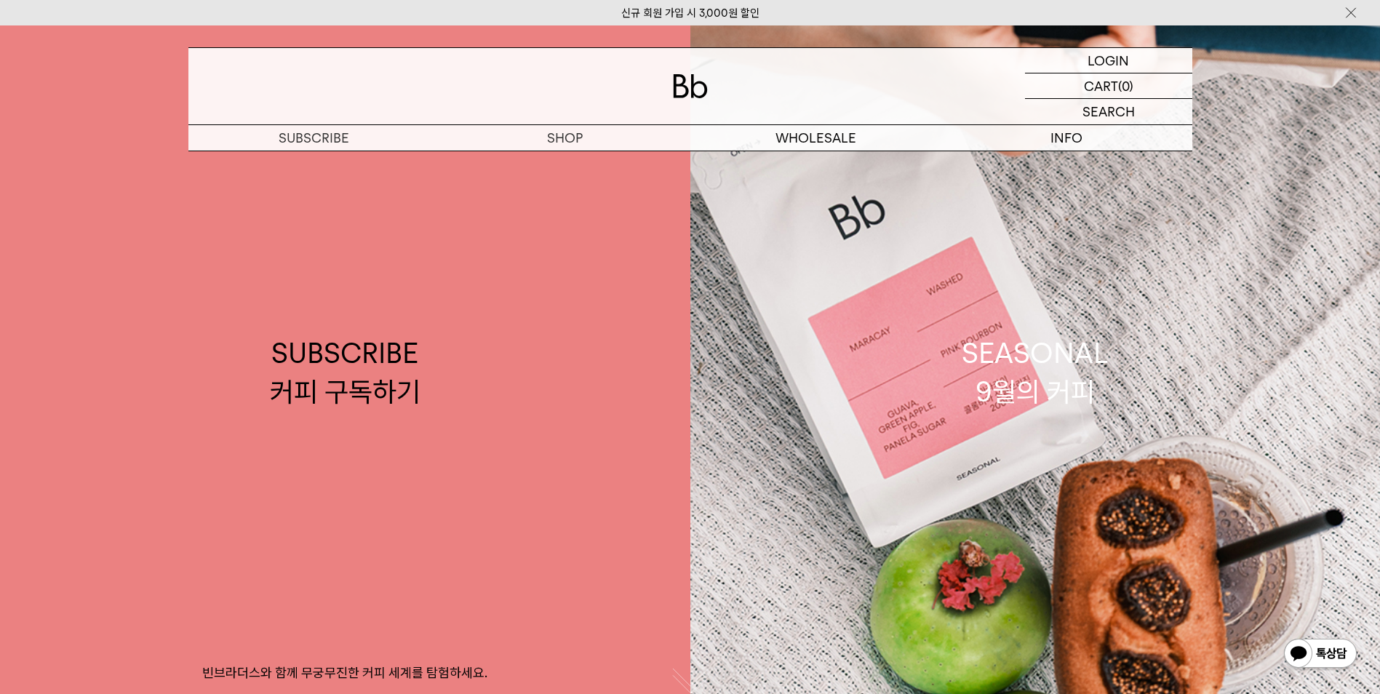  I want to click on p: LOGIN, so click(1108, 60).